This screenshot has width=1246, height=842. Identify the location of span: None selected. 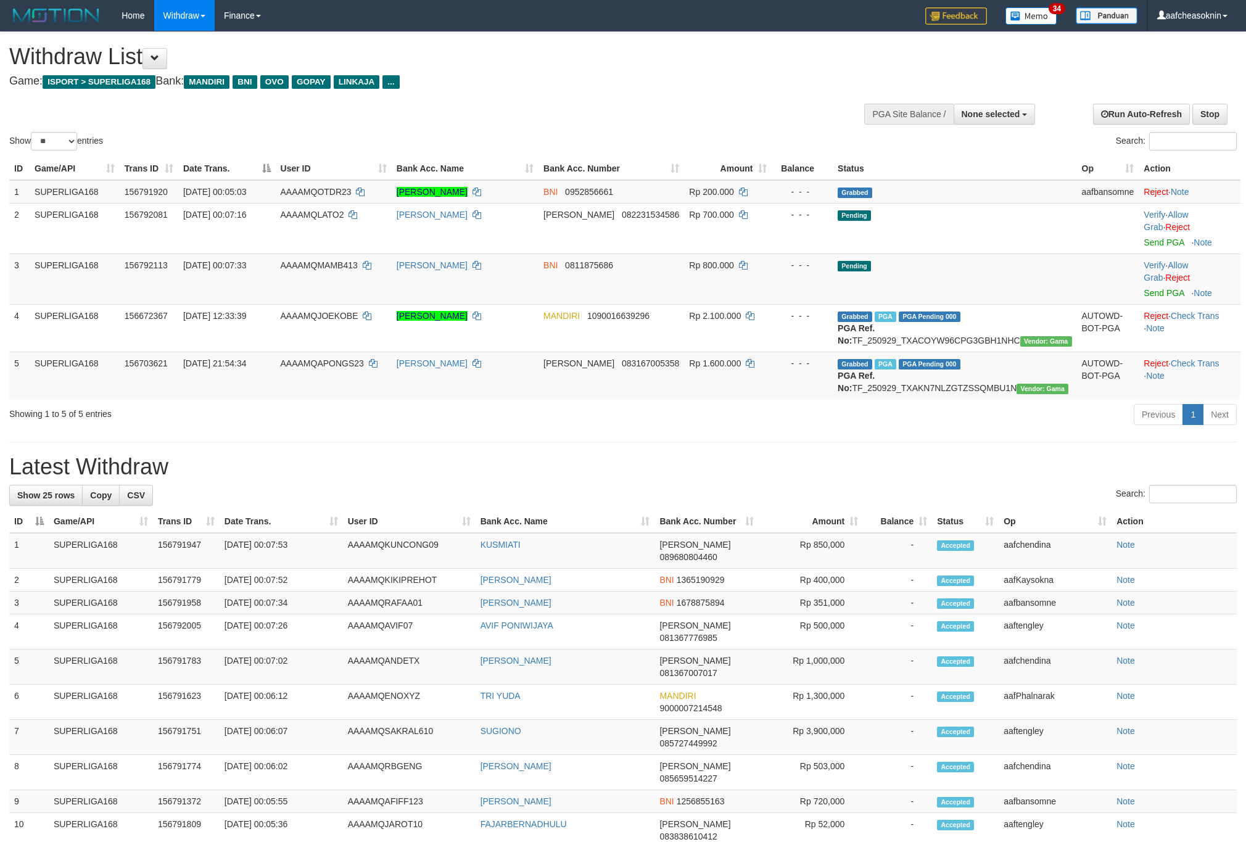
(991, 114).